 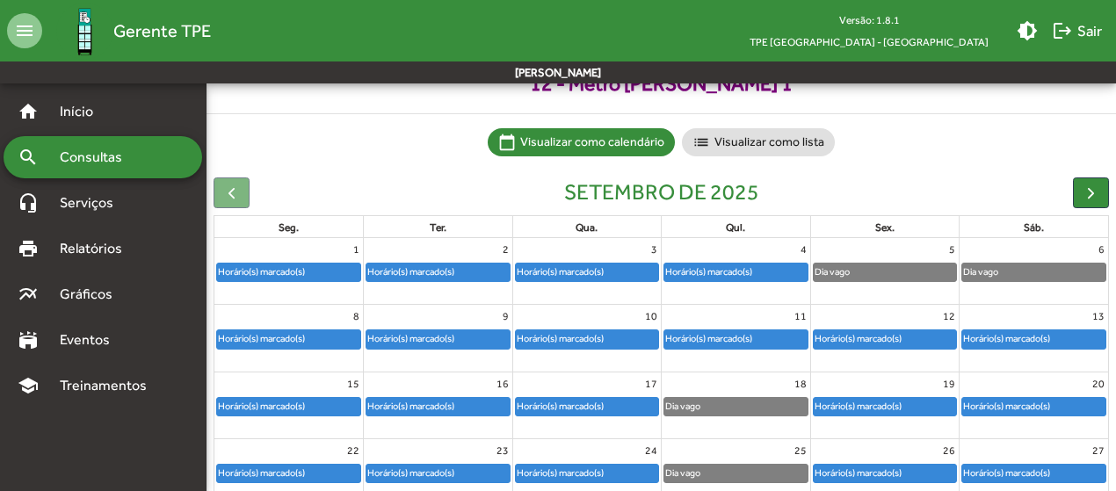 What do you see at coordinates (353, 451) in the screenshot?
I see `a: 22 de setembro de 2025` at bounding box center [353, 451].